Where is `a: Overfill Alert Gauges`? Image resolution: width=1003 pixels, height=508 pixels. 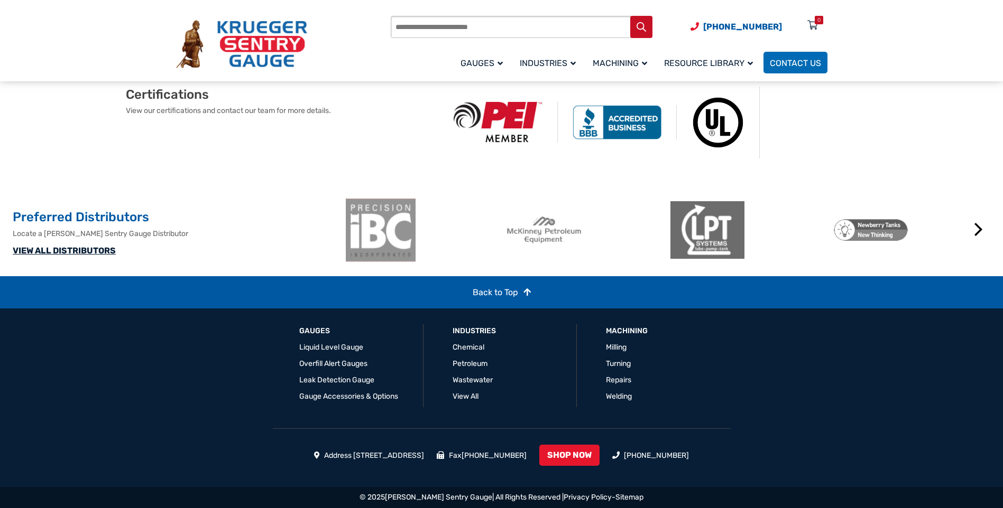 a: Overfill Alert Gauges is located at coordinates (333, 364).